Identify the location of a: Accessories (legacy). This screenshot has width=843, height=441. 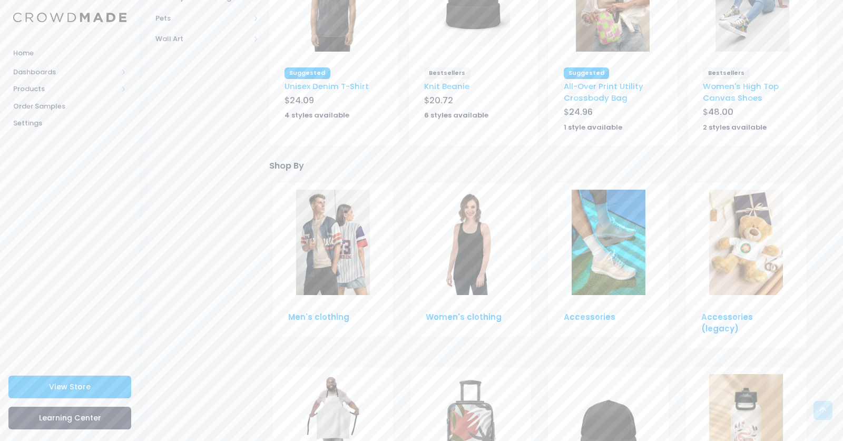
(727, 322).